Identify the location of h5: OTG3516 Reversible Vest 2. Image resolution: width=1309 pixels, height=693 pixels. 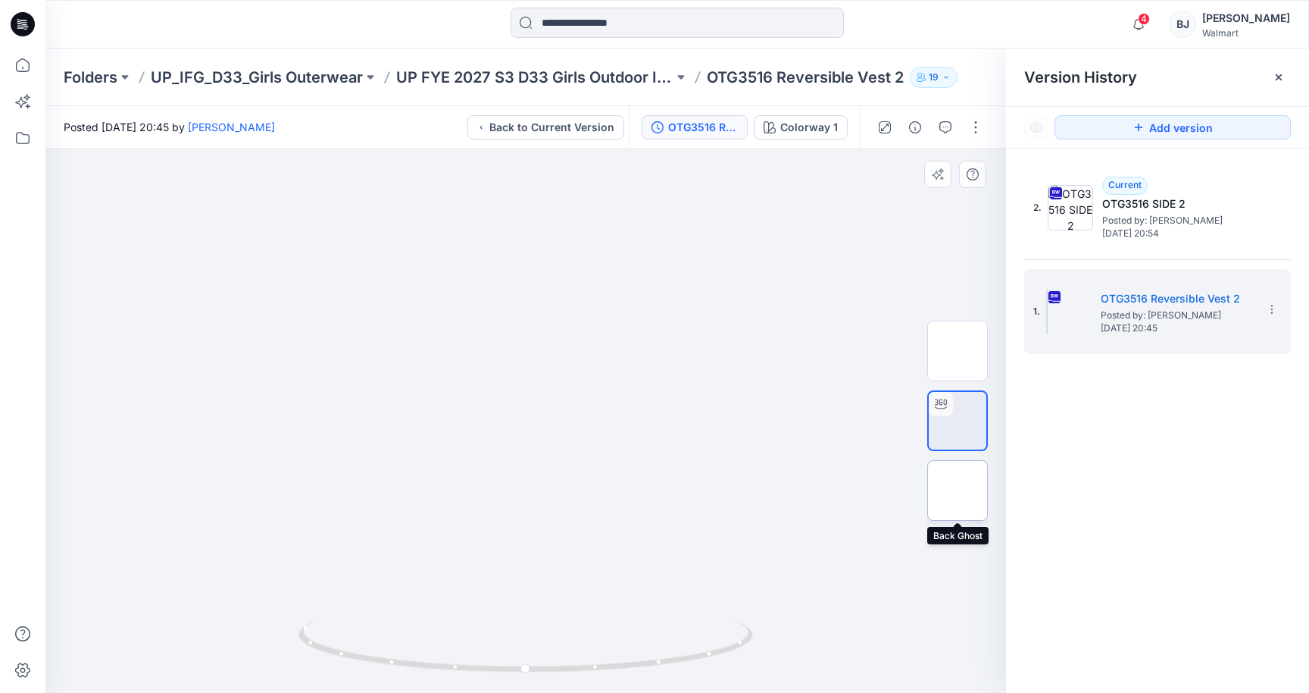
(1177, 299).